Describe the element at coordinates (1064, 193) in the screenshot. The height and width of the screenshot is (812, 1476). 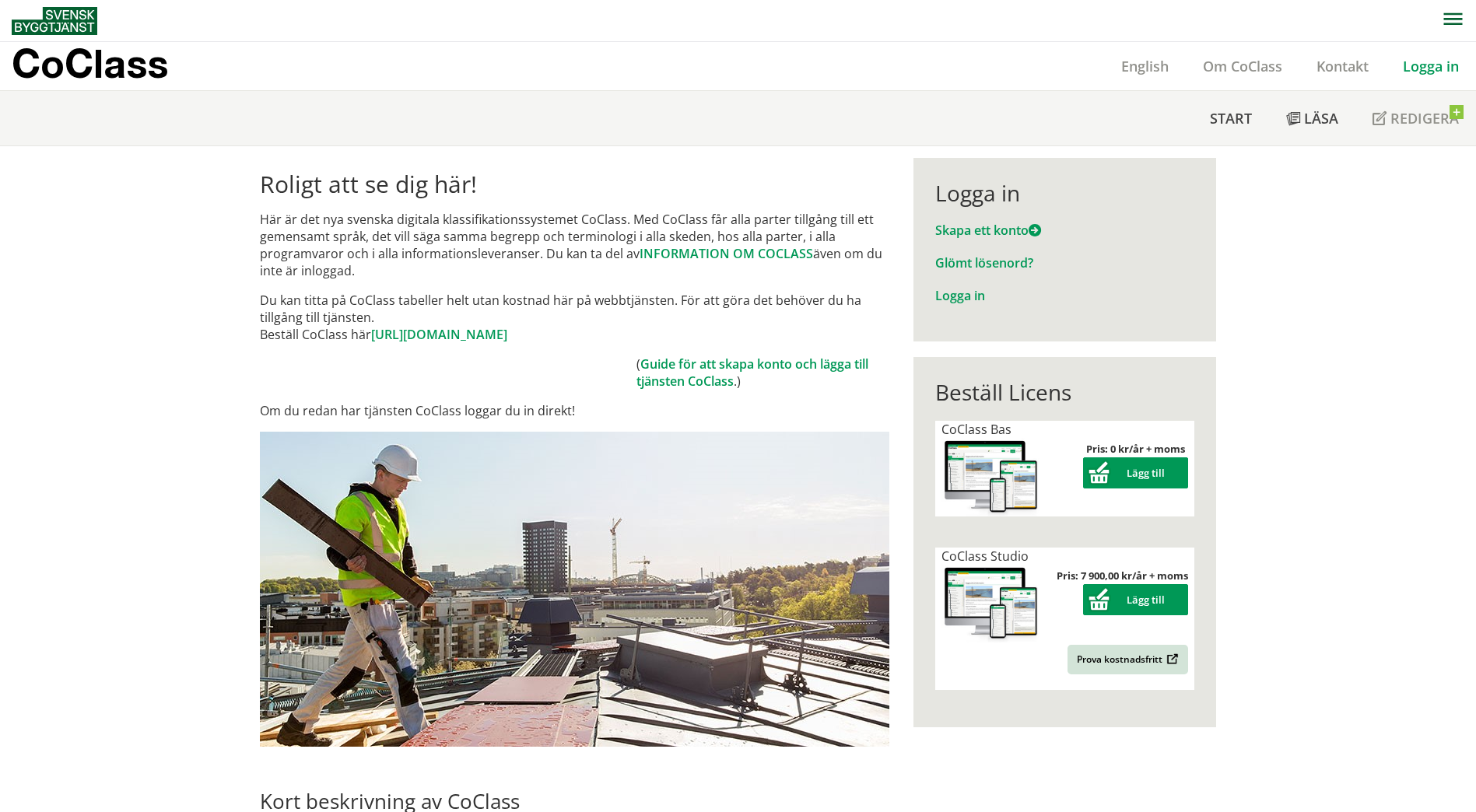
I see `div: Logga in` at that location.